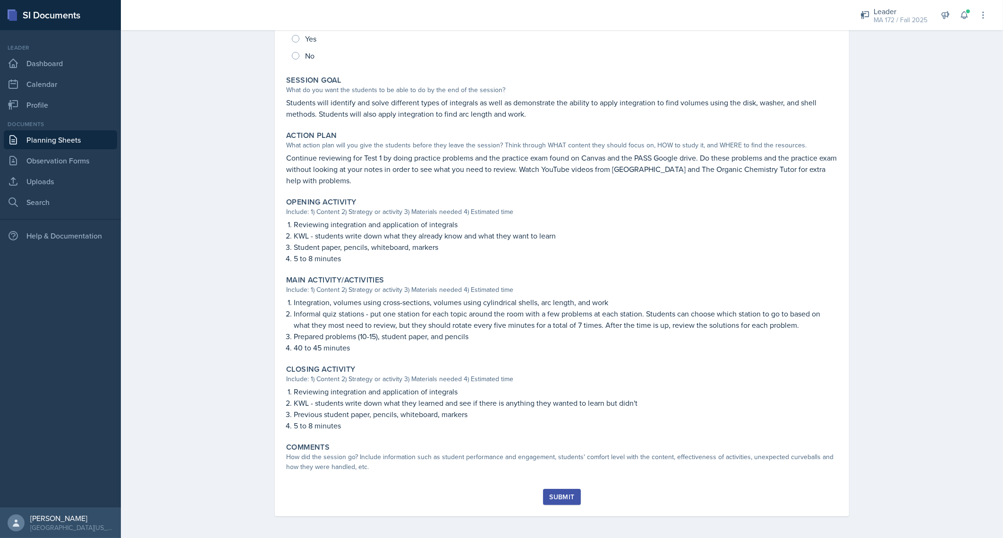 Image resolution: width=1003 pixels, height=538 pixels. What do you see at coordinates (566, 414) in the screenshot?
I see `p: Previous student paper, pencils, whiteboard, markers` at bounding box center [566, 414].